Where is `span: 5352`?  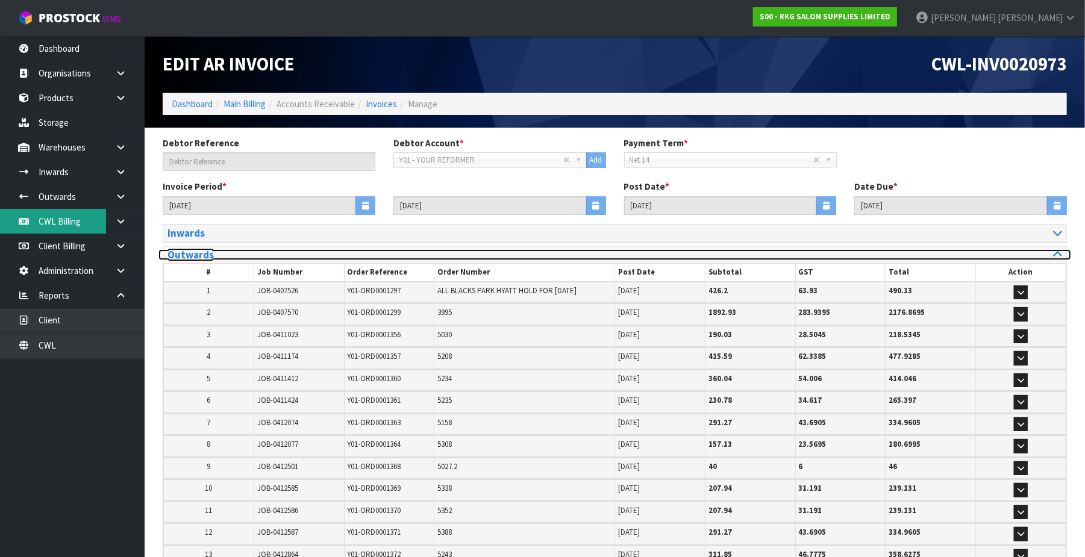
span: 5352 is located at coordinates (445, 510).